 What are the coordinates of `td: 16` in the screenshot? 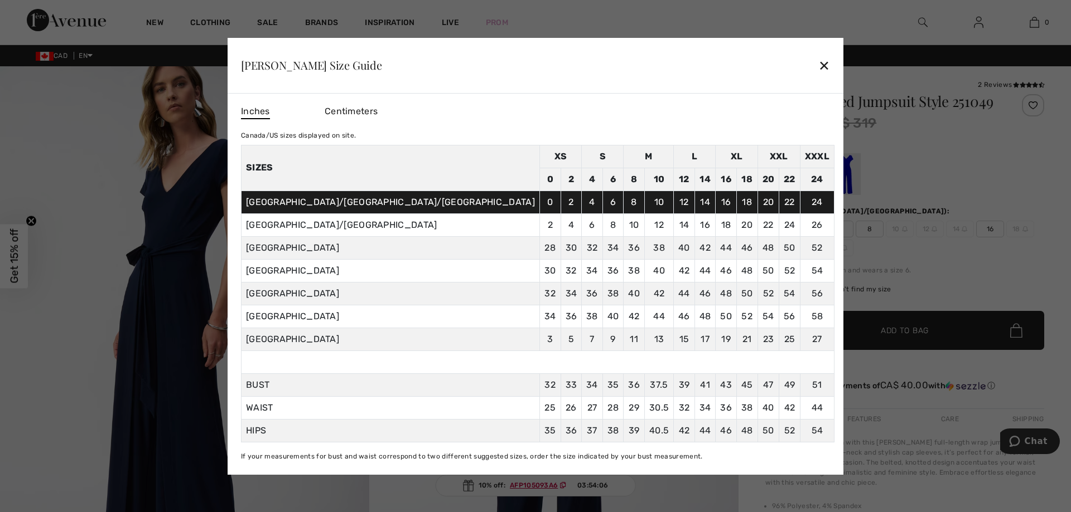 It's located at (726, 202).